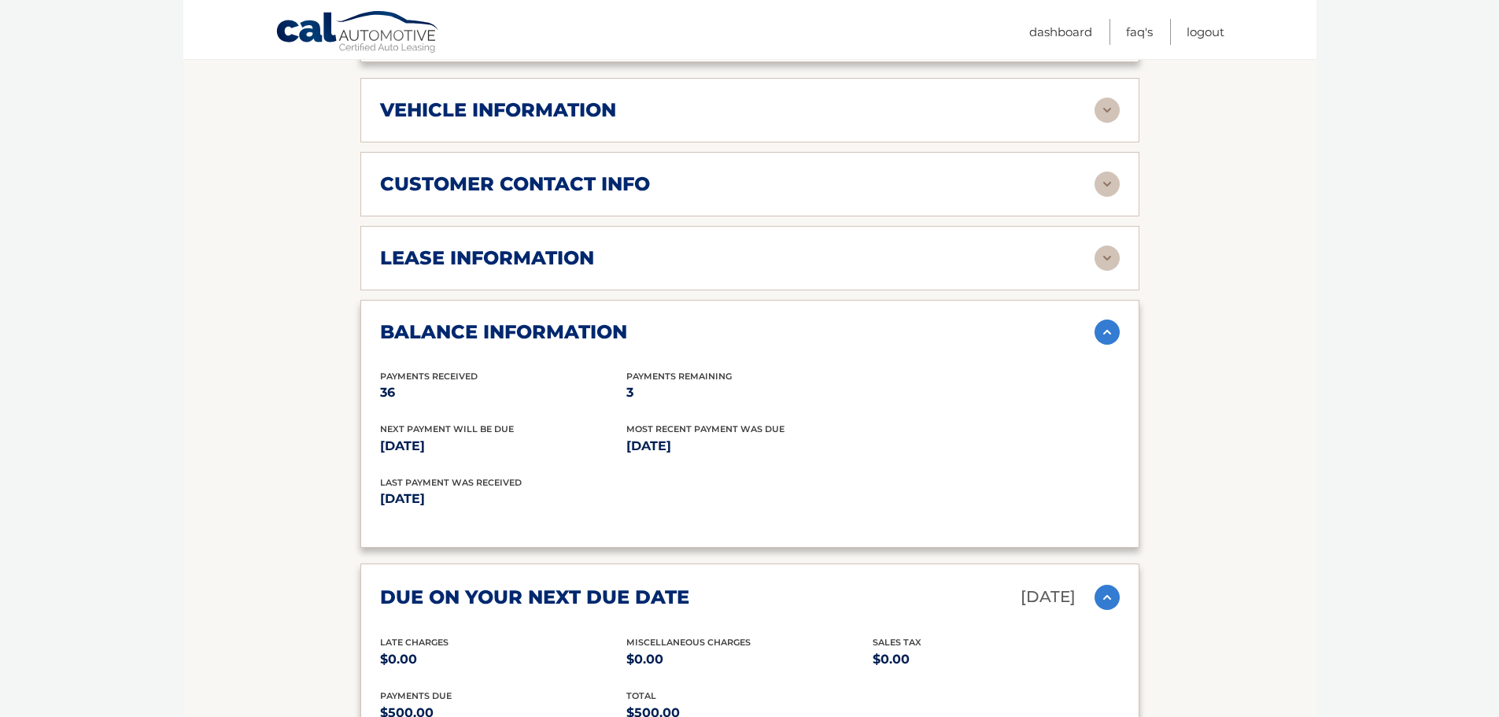 The image size is (1499, 717). I want to click on h2: lease information, so click(487, 258).